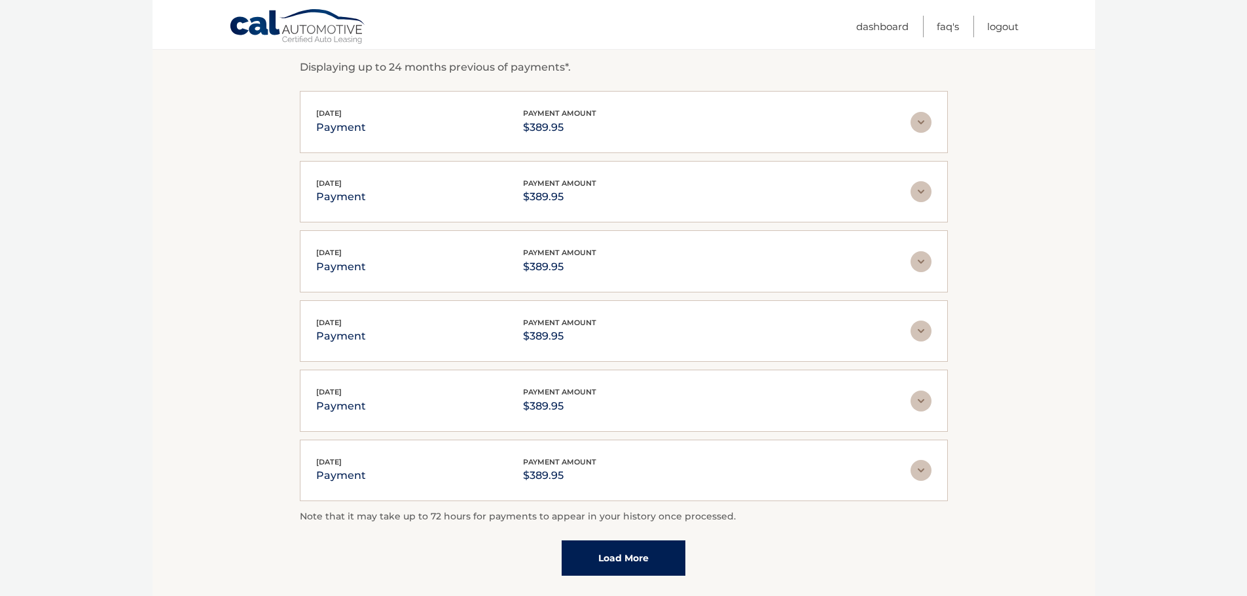 Image resolution: width=1247 pixels, height=596 pixels. What do you see at coordinates (883, 26) in the screenshot?
I see `a: Dashboard` at bounding box center [883, 26].